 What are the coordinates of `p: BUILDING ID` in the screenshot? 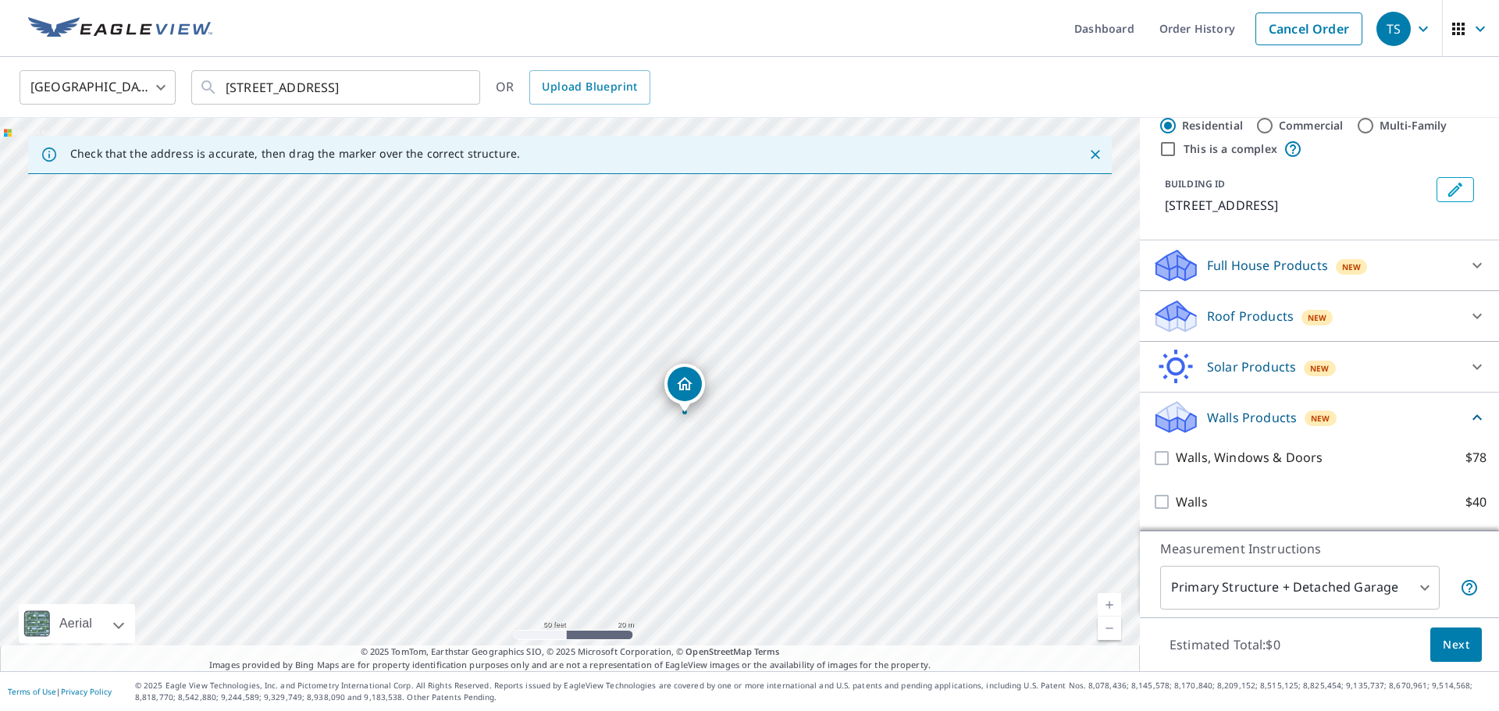 It's located at (1194, 183).